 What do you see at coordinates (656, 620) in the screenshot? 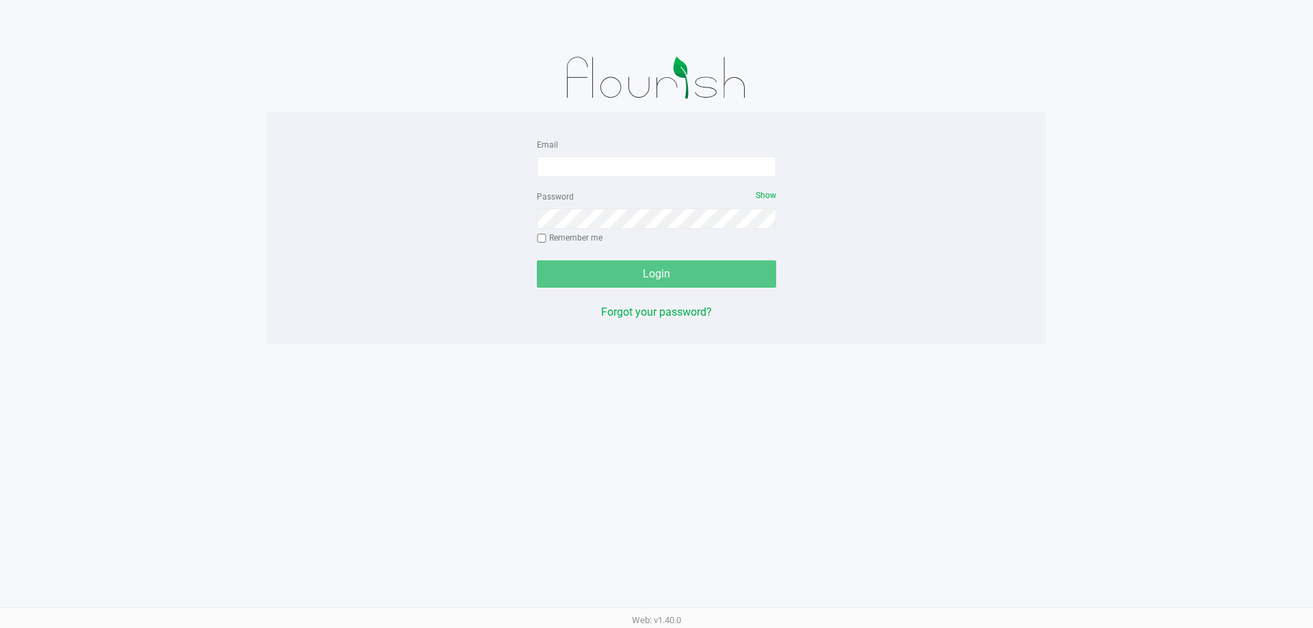
I see `span: Web: v1.40.0` at bounding box center [656, 620].